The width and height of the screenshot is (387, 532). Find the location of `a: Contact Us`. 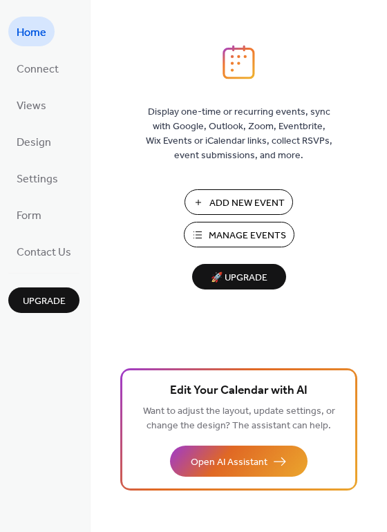

a: Contact Us is located at coordinates (44, 251).